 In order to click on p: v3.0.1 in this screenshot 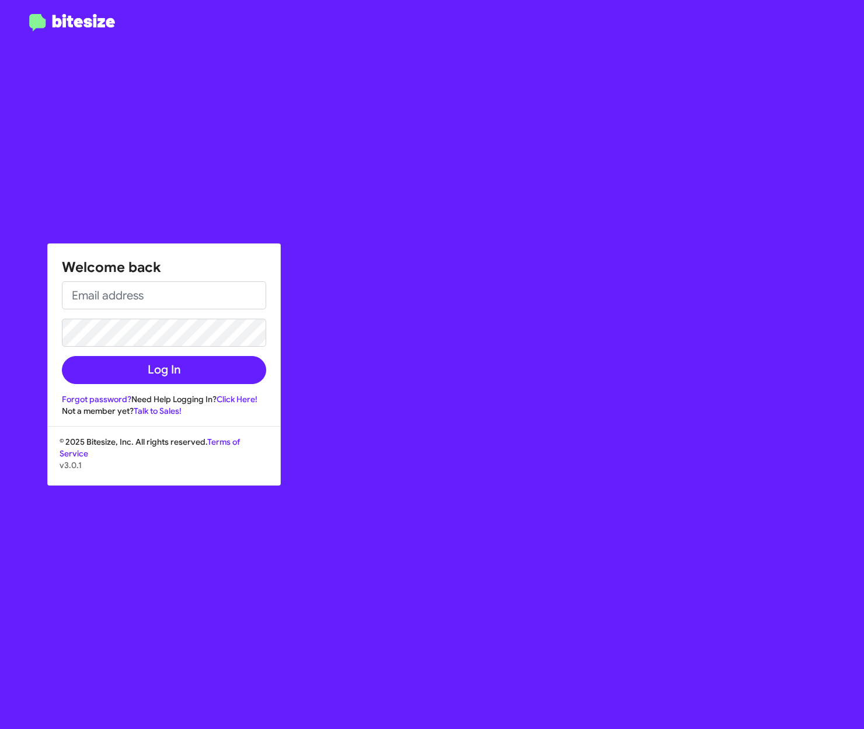, I will do `click(164, 465)`.